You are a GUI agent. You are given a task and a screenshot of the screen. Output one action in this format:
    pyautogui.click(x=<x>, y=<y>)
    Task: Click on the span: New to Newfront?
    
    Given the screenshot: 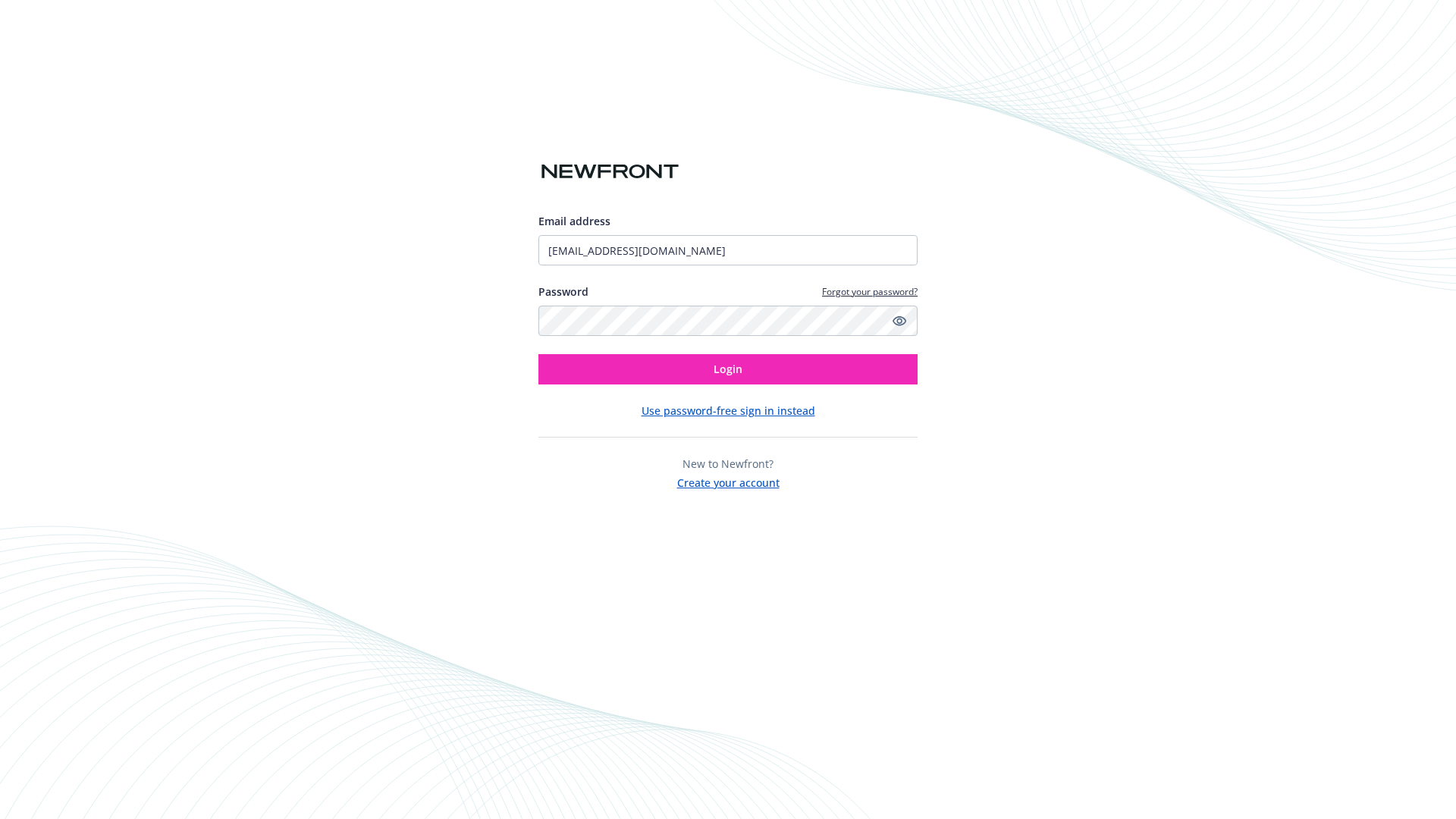 What is the action you would take?
    pyautogui.click(x=728, y=463)
    